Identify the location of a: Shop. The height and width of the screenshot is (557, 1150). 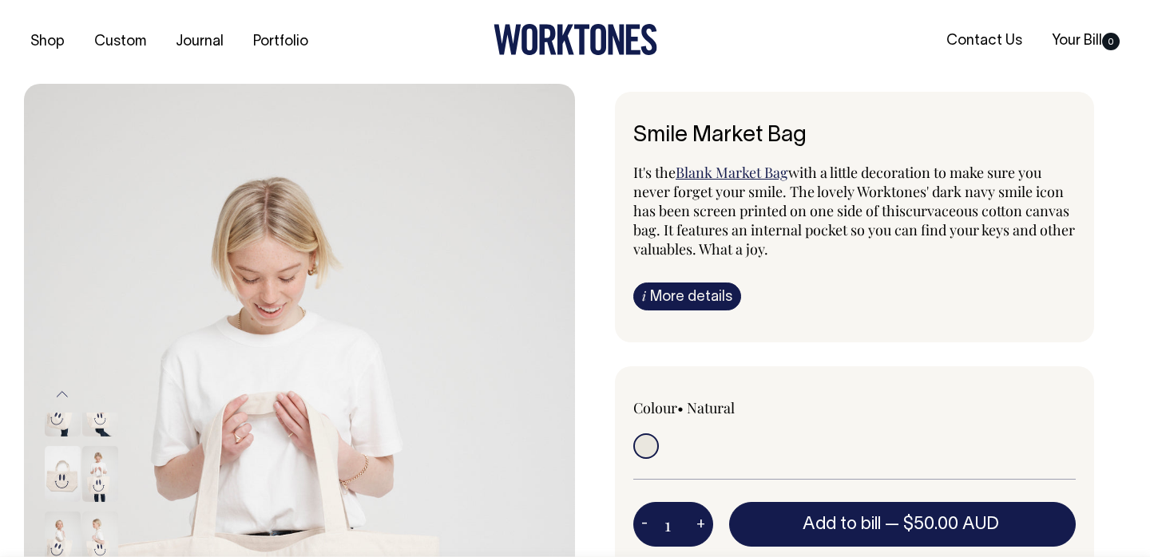
(47, 42).